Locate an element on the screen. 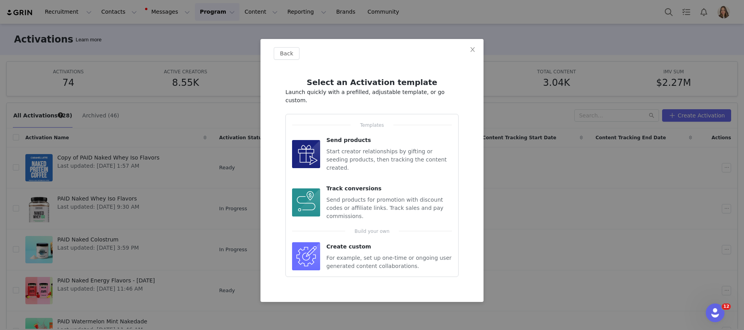 This screenshot has height=330, width=744. span: Select an Activation template is located at coordinates (372, 82).